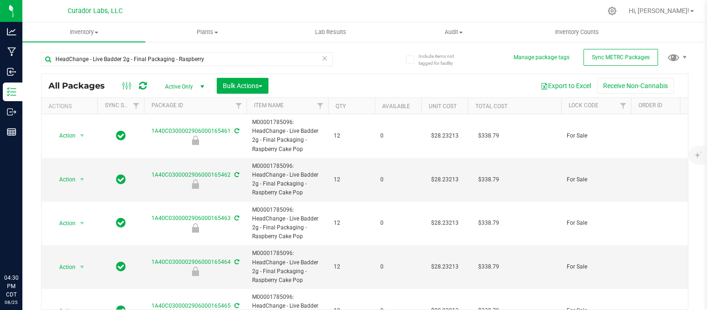 This screenshot has width=707, height=310. What do you see at coordinates (242, 86) in the screenshot?
I see `button: Bulk Actions` at bounding box center [242, 86].